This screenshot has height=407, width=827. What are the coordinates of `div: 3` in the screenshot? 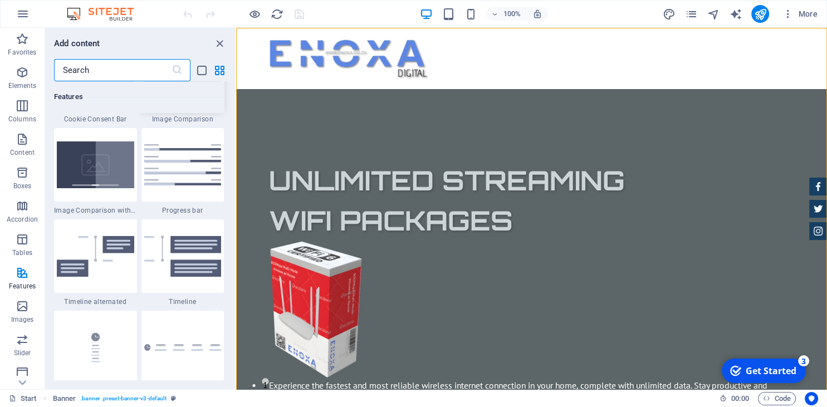 It's located at (85, 7).